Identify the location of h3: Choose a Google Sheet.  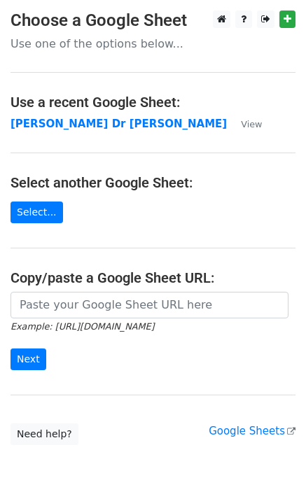
(153, 20).